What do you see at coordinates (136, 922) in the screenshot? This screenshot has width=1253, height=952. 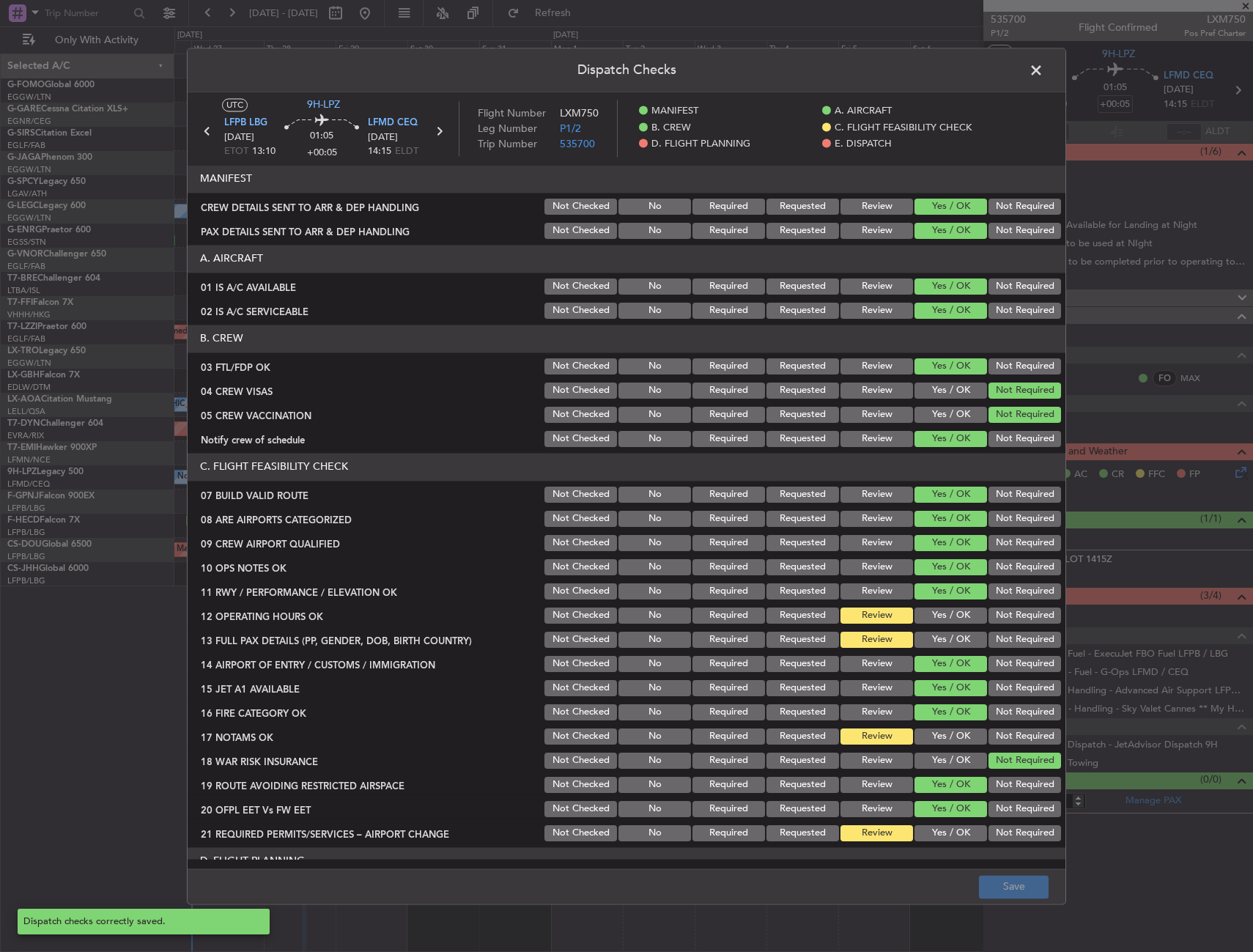 I see `div: Dispatch checks correctly saved.` at bounding box center [136, 922].